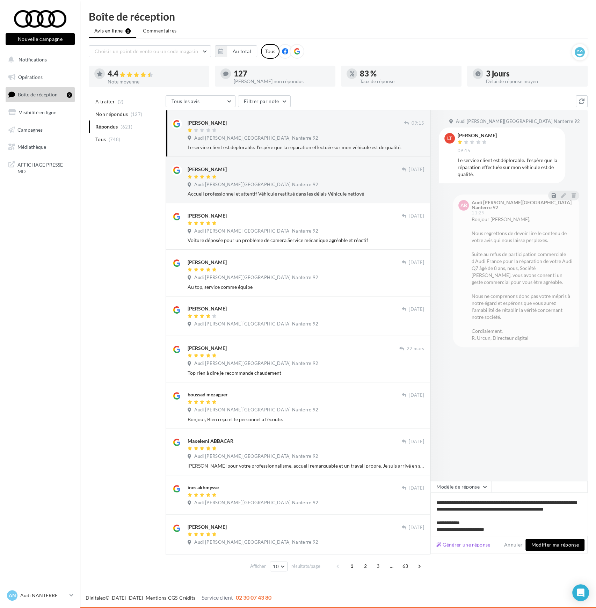 The width and height of the screenshot is (596, 608). What do you see at coordinates (306, 240) in the screenshot?
I see `div: Voiture déposée pour un problème de camera Service mécanique agréable et réactif` at bounding box center [306, 240].